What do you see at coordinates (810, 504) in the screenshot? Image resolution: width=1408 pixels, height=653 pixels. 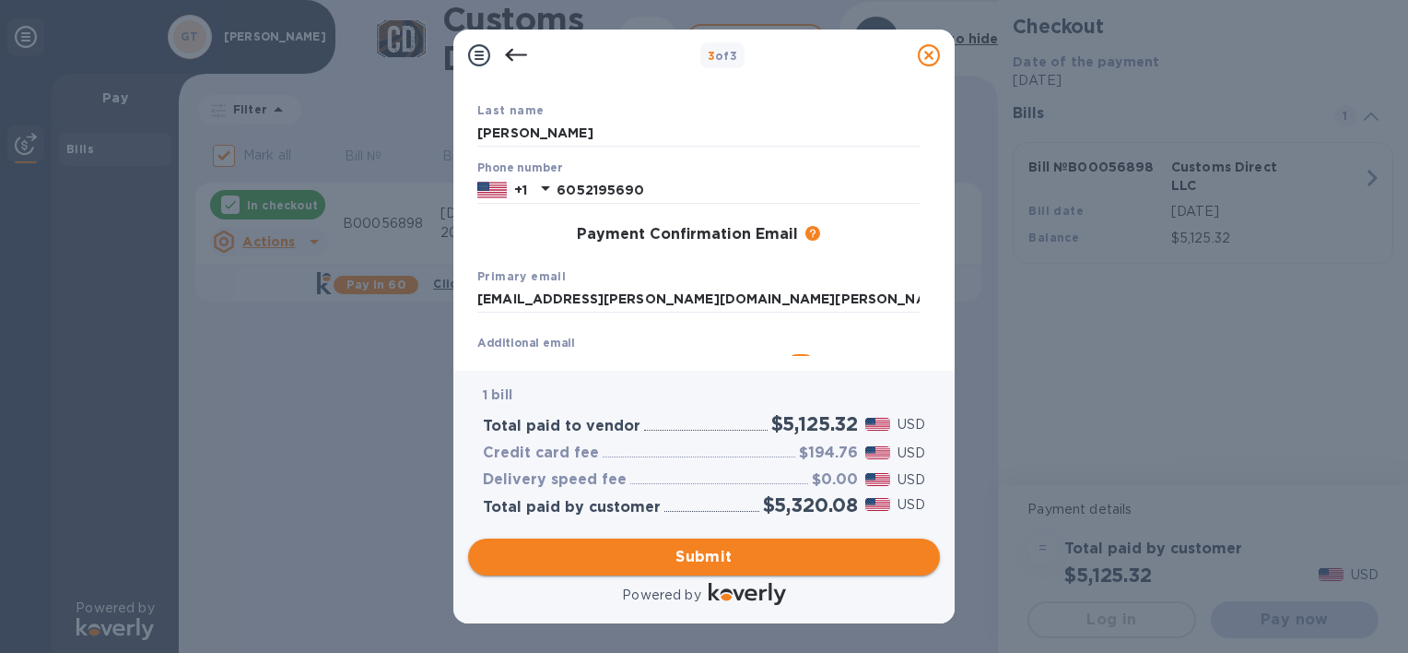 I see `h2: $5,320.08` at bounding box center [810, 504].